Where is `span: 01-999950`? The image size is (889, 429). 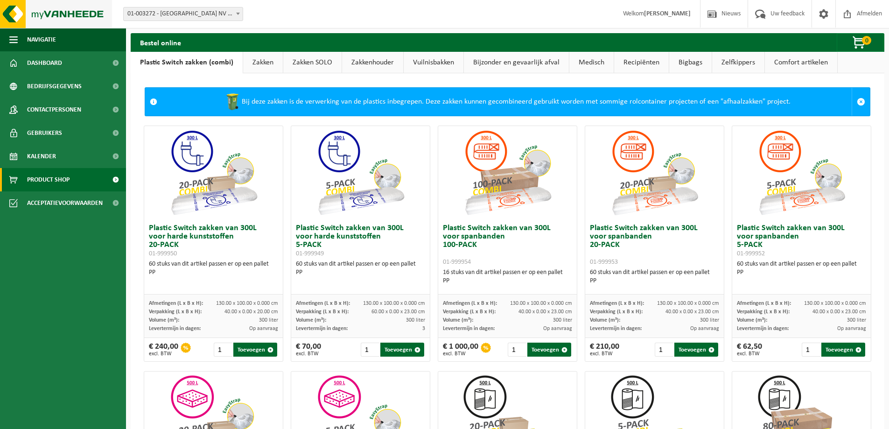 span: 01-999950 is located at coordinates (163, 253).